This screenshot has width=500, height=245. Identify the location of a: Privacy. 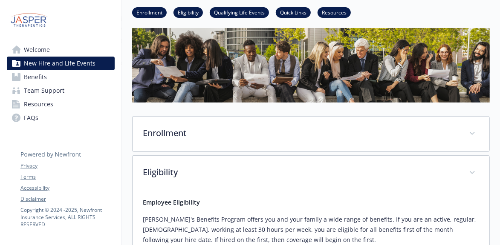
(67, 166).